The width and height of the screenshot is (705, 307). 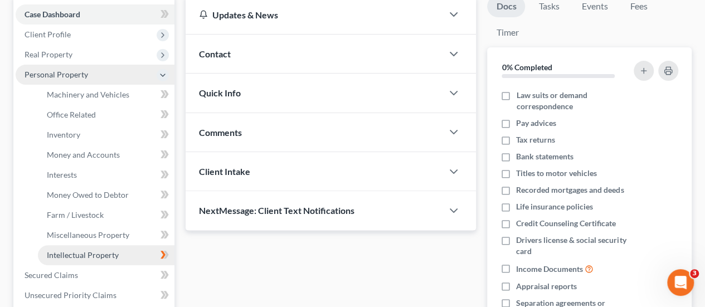 What do you see at coordinates (694, 273) in the screenshot?
I see `span: 3` at bounding box center [694, 273].